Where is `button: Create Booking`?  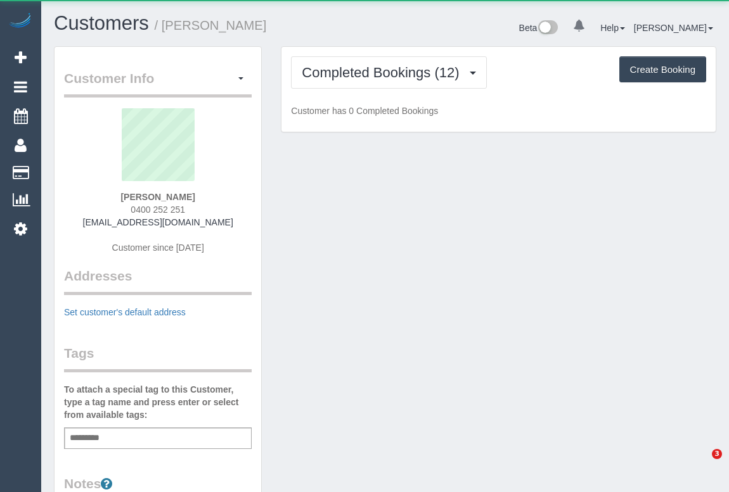 button: Create Booking is located at coordinates (662, 70).